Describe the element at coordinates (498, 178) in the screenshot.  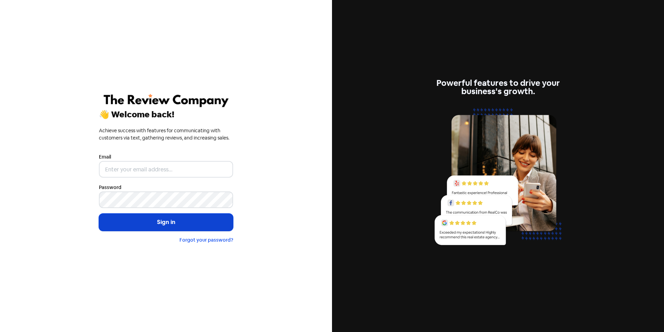
I see `img: reviews` at that location.